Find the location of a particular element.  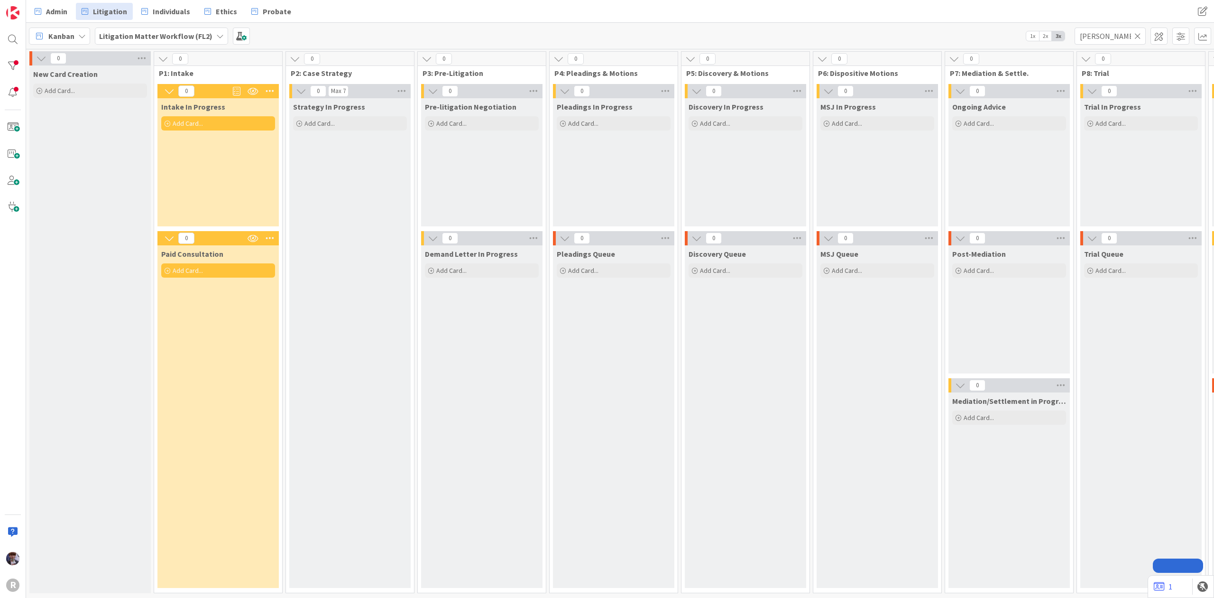

span: Trial In Progress is located at coordinates (1113, 107).